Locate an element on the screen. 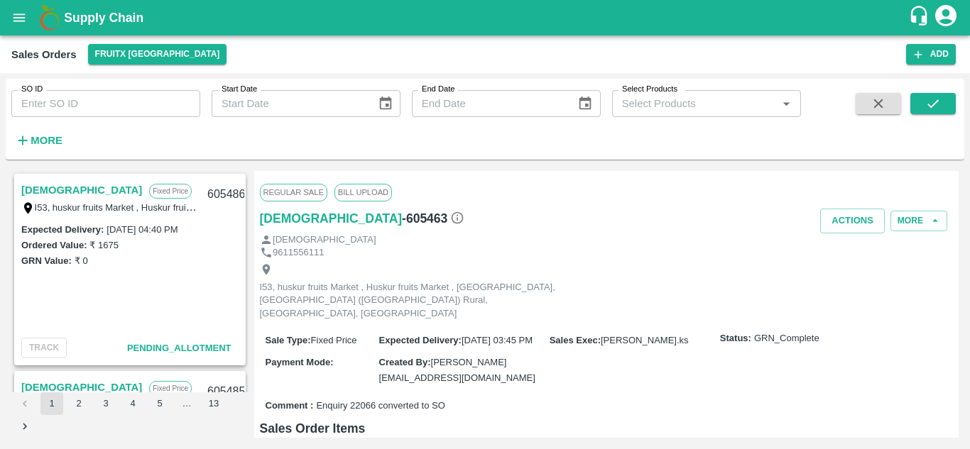 The width and height of the screenshot is (970, 449). label: GRN Value: is located at coordinates (46, 260).